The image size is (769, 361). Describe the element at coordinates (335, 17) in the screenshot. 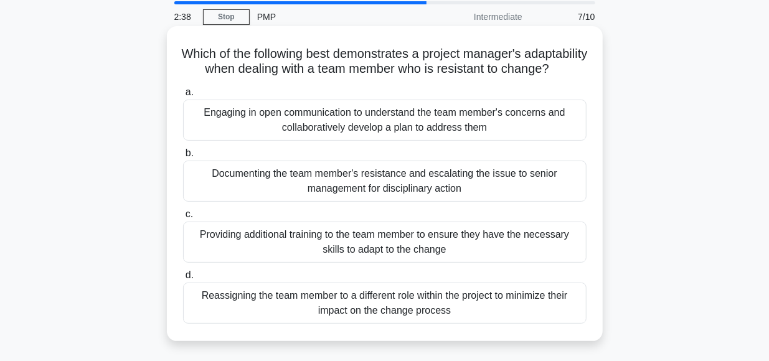

I see `div: PMP` at that location.